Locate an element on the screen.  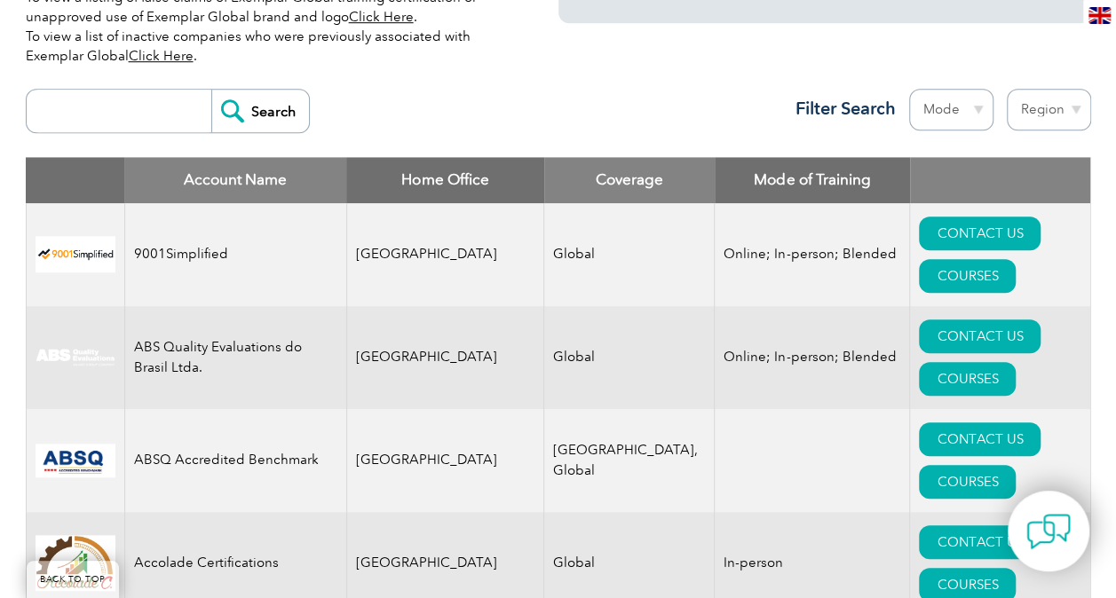
img: c92924ac-d9bc-ea11-a814-000d3a79823d-logo.jpg is located at coordinates (75, 358).